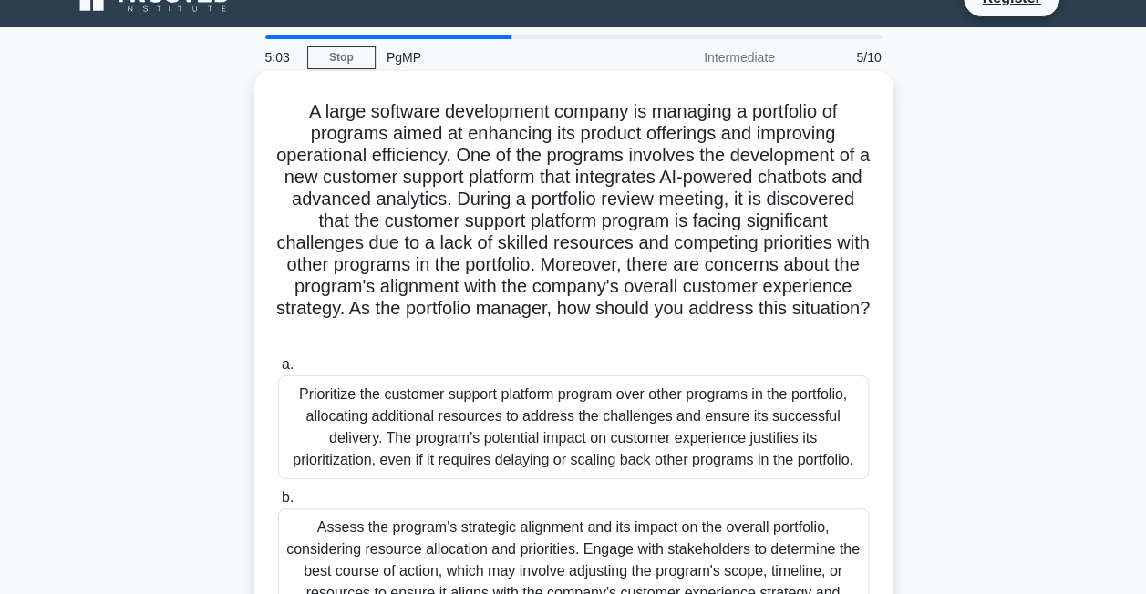 The image size is (1146, 594). What do you see at coordinates (287, 497) in the screenshot?
I see `span: b.` at bounding box center [287, 497].